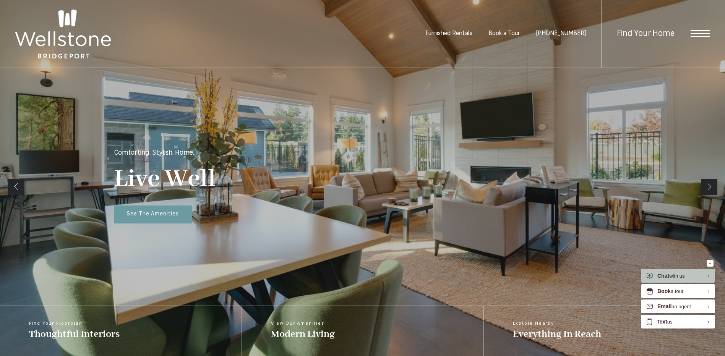 This screenshot has width=725, height=356. I want to click on span: See The Amenities, so click(153, 214).